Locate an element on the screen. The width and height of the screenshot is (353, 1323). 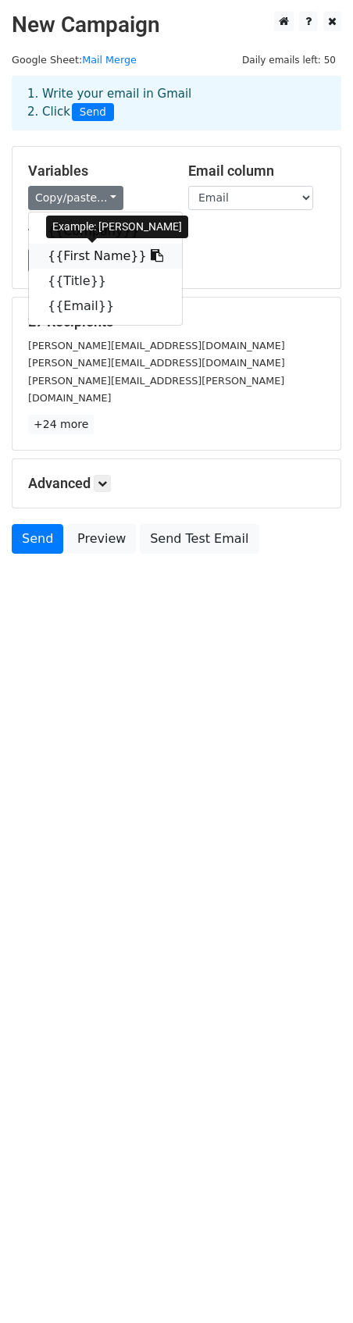
a: Copy/paste... is located at coordinates (76, 198).